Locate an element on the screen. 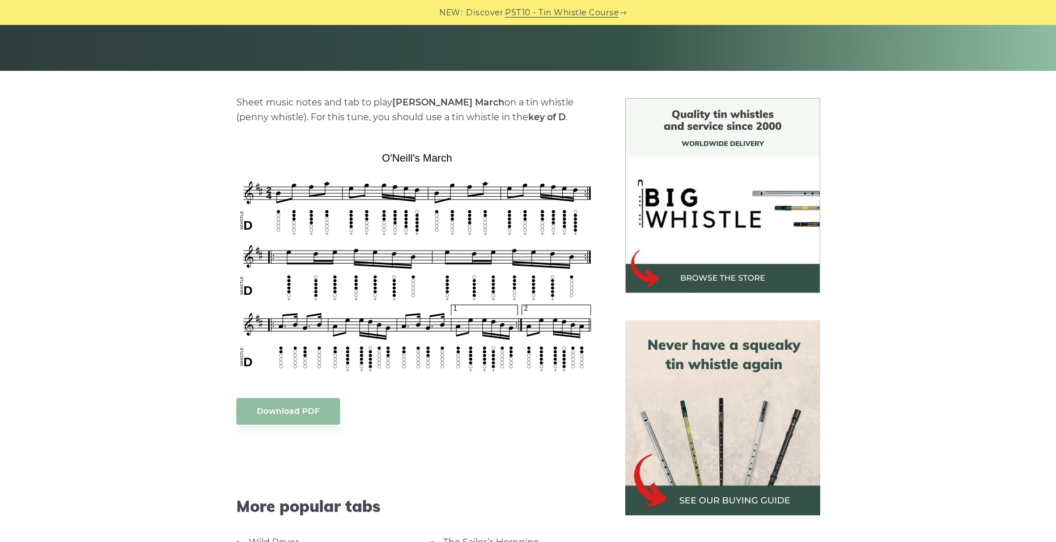  p: Sheet music notes and tab to play on a tin whistle (penny whistle). For this tune, you should use... is located at coordinates (417, 110).